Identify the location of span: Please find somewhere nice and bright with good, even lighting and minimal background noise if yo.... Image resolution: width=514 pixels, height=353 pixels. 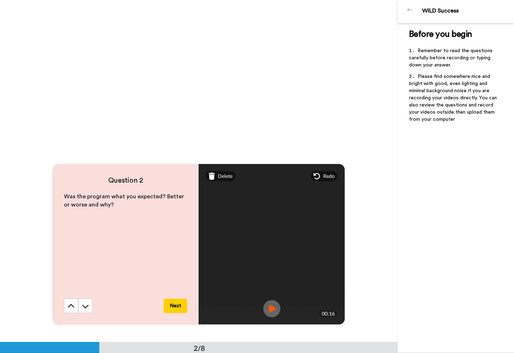
(454, 98).